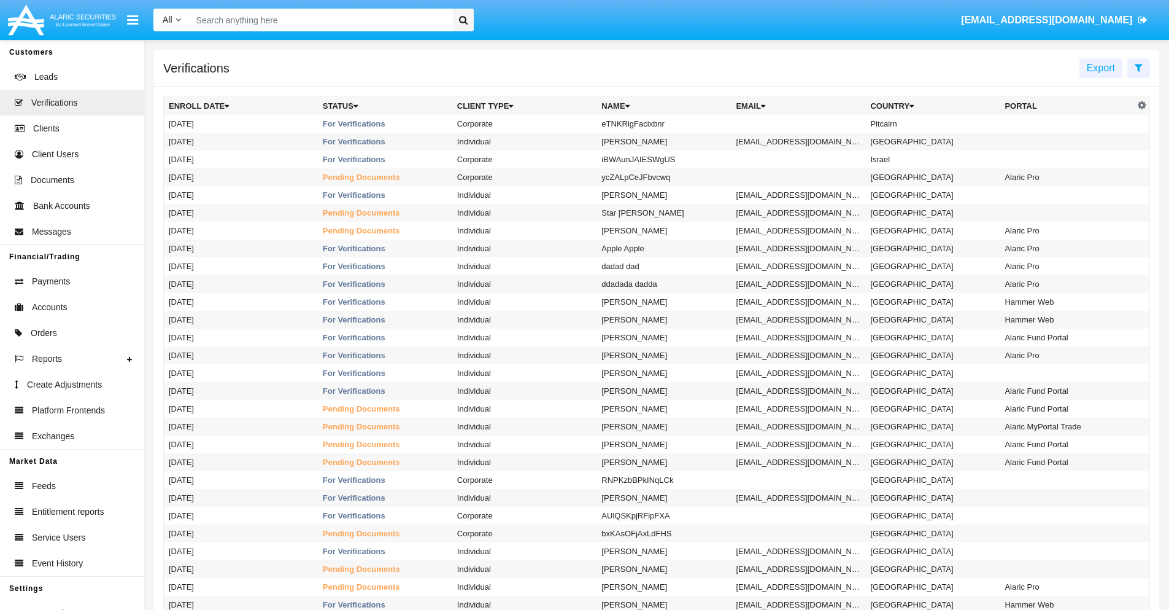 The height and width of the screenshot is (610, 1169). What do you see at coordinates (664, 159) in the screenshot?
I see `td: iBWAunJAIESWgUS` at bounding box center [664, 159].